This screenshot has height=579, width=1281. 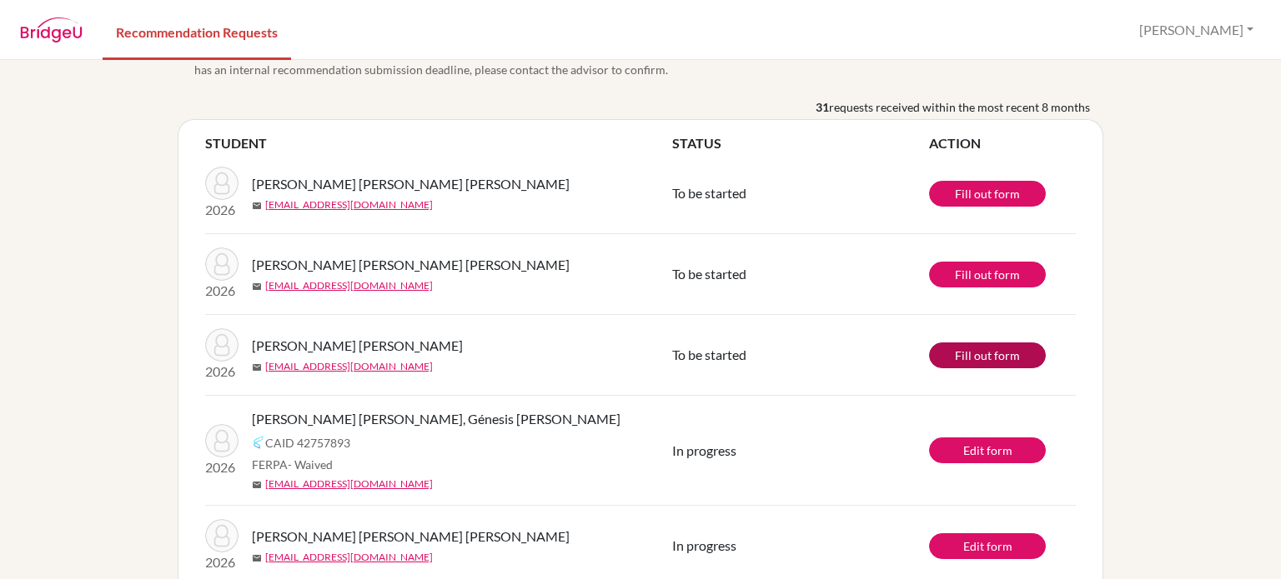 What do you see at coordinates (800, 143) in the screenshot?
I see `th: STATUS` at bounding box center [800, 143].